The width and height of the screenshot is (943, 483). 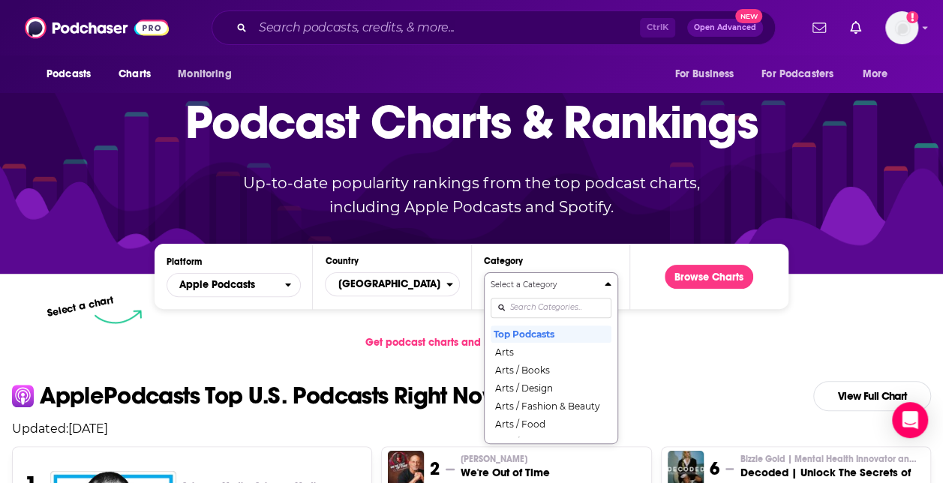 I want to click on img: User Profile, so click(x=902, y=28).